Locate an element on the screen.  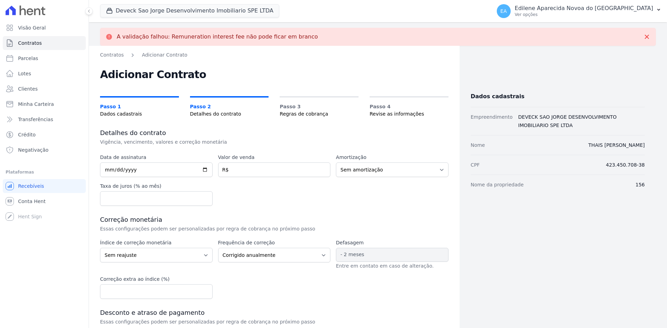
dt: Empreendimento is located at coordinates (492, 121).